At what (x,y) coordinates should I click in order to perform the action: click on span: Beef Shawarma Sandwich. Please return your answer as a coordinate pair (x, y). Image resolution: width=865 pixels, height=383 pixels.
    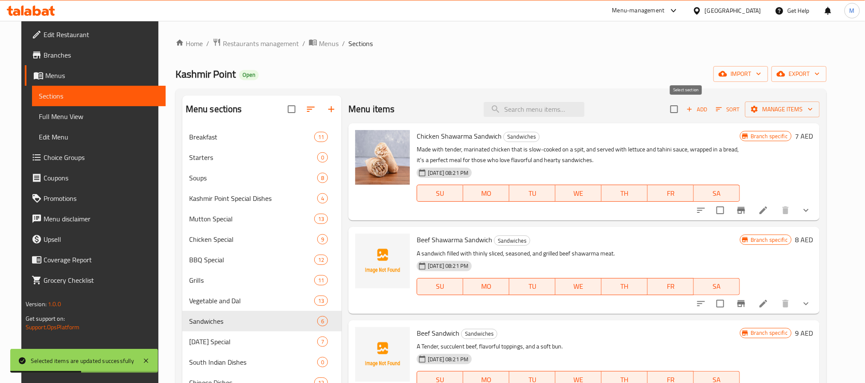
    Looking at the image, I should click on (454, 240).